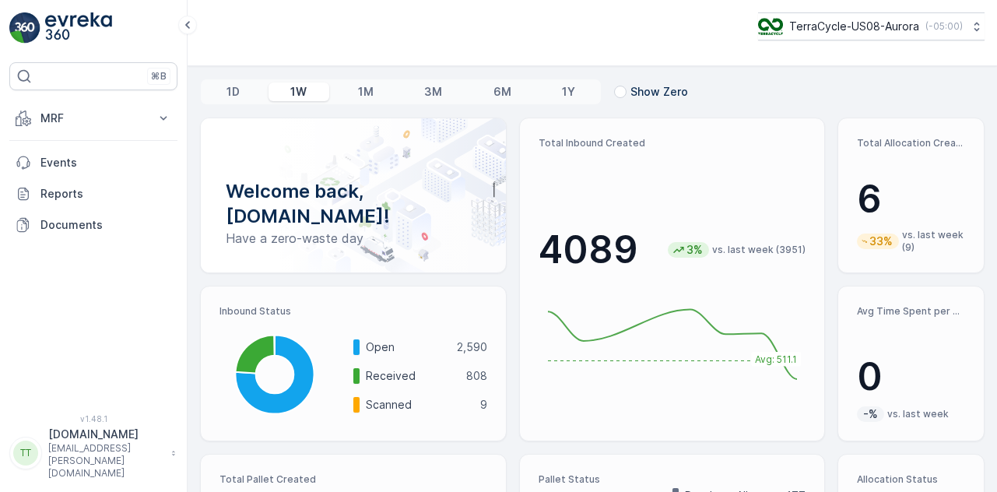 This screenshot has height=492, width=997. What do you see at coordinates (366, 92) in the screenshot?
I see `p: 1M` at bounding box center [366, 92].